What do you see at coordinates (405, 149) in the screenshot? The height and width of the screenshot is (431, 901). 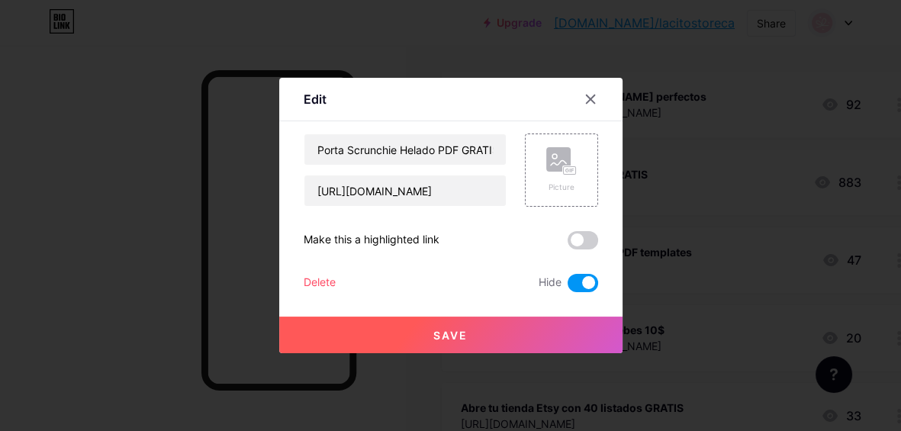 I see `input: Title` at bounding box center [405, 149].